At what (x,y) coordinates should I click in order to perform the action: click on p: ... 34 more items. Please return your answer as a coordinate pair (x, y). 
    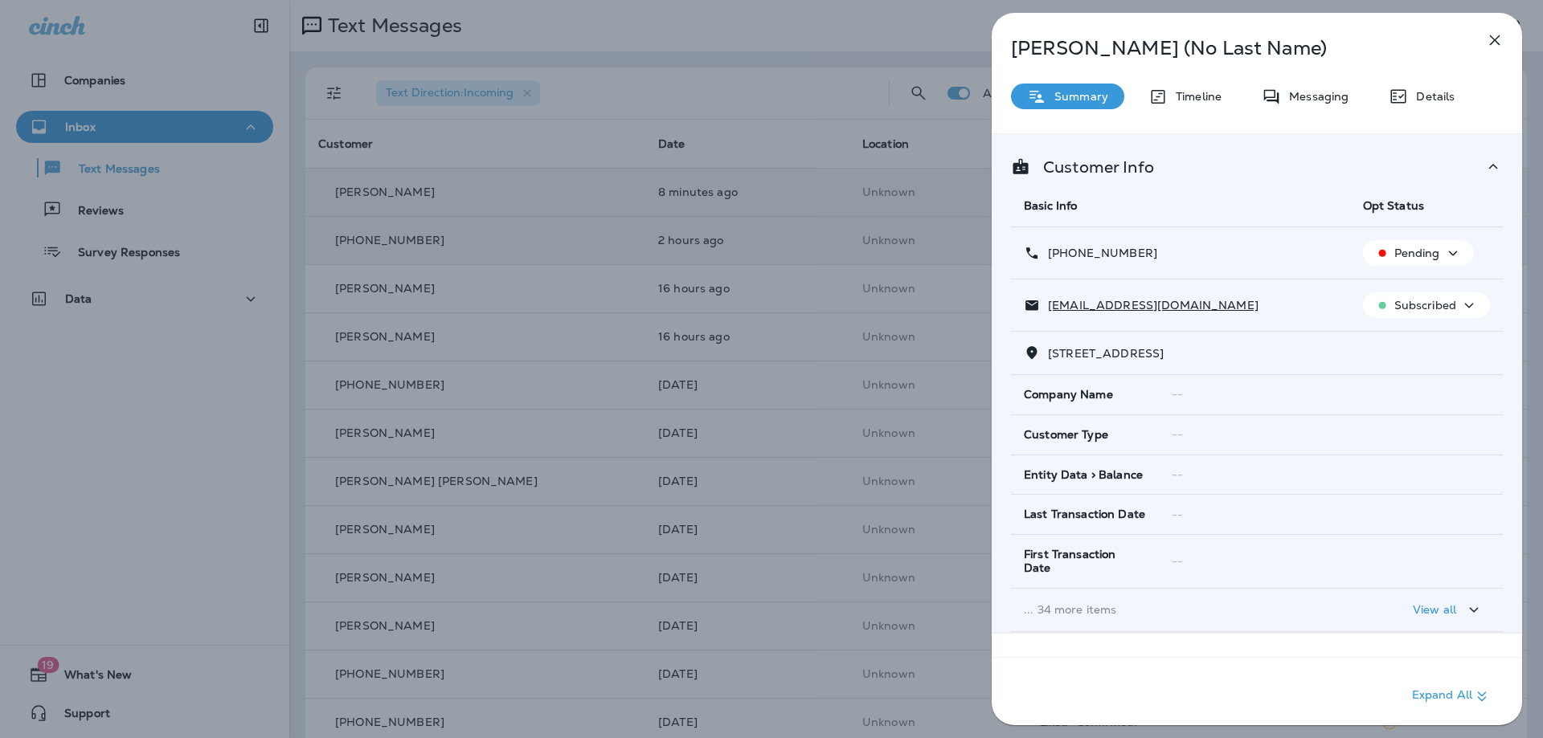
    Looking at the image, I should click on (1180, 610).